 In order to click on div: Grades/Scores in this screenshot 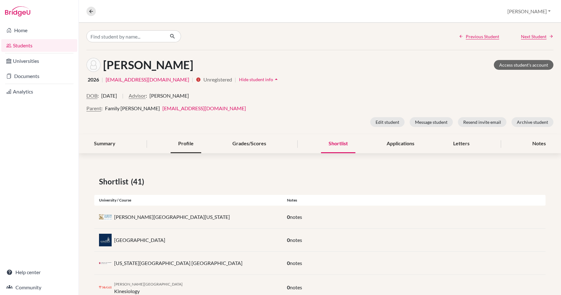, I will do `click(249, 144)`.